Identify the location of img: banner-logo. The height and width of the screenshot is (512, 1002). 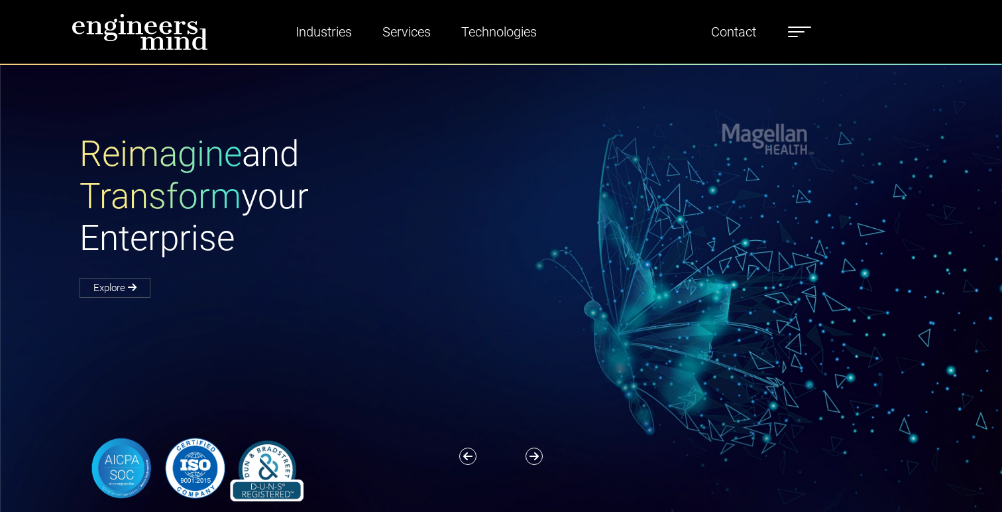
(194, 467).